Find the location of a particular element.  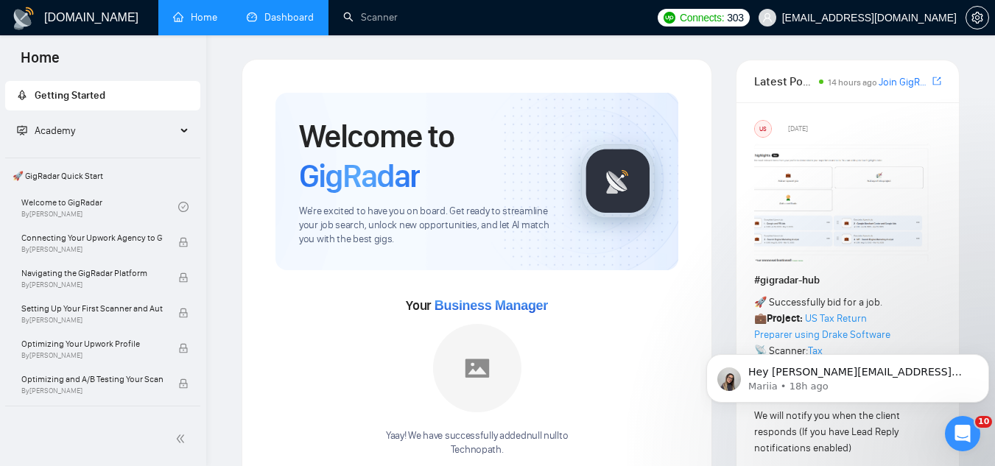

img: gigradar-logo.png is located at coordinates (618, 181).